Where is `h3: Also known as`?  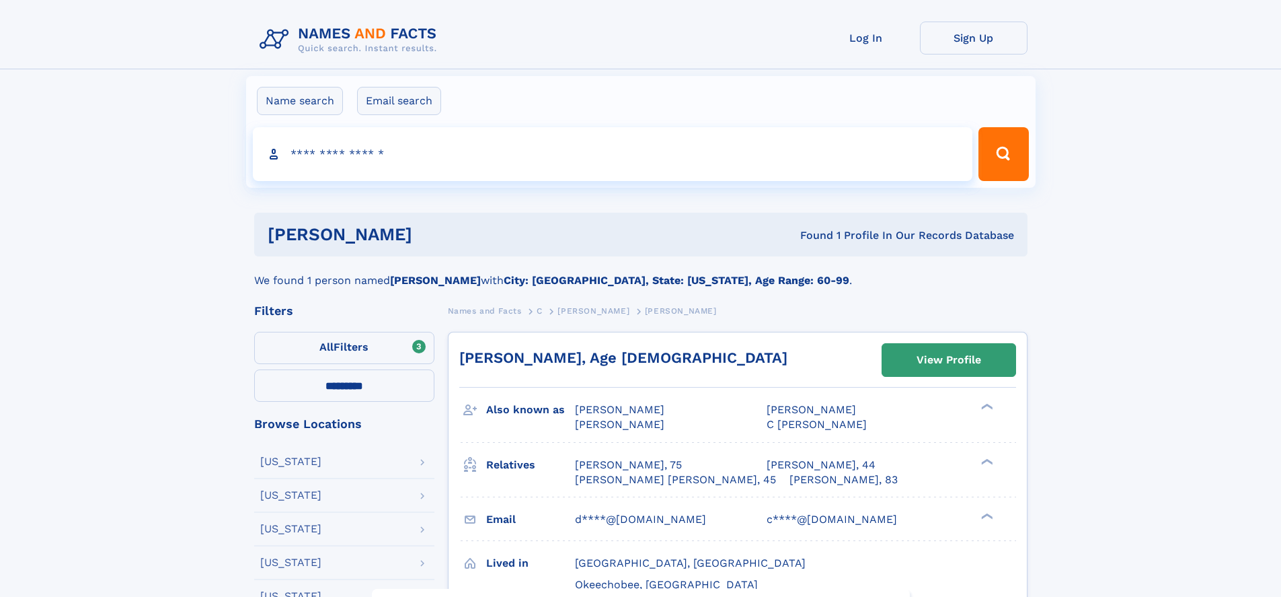 h3: Also known as is located at coordinates (531, 410).